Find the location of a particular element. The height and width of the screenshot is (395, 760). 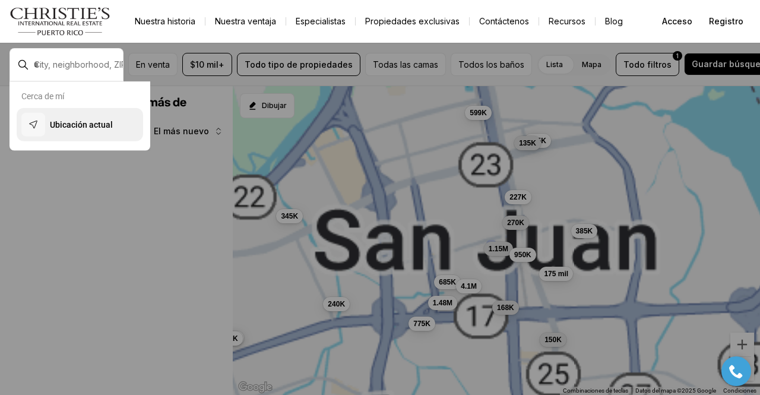

button: Ubicación actual is located at coordinates (80, 125).